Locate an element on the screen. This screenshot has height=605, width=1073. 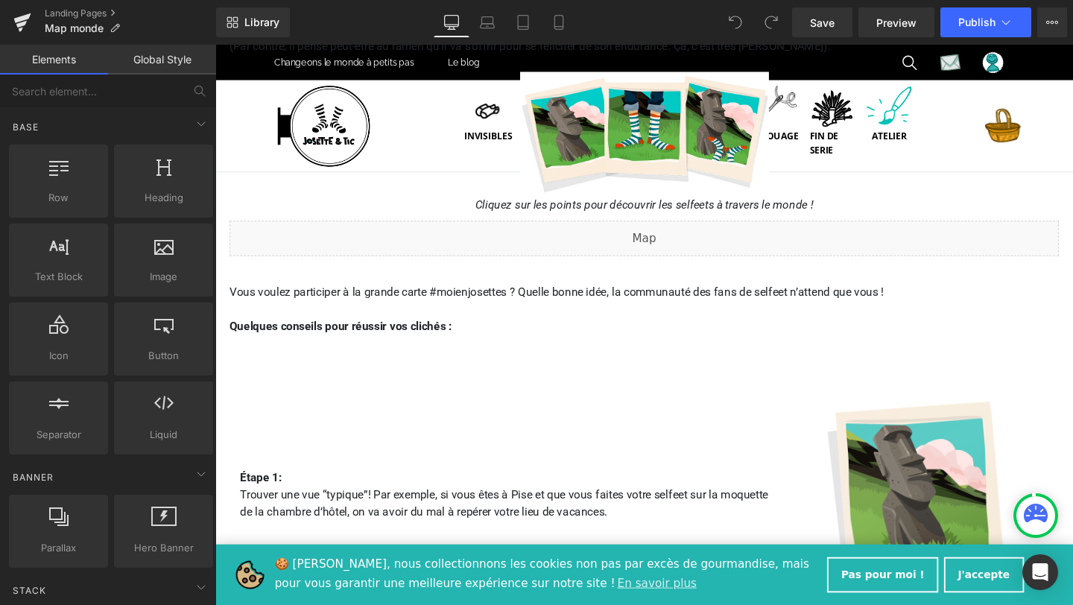
span: Image is located at coordinates (163, 276).